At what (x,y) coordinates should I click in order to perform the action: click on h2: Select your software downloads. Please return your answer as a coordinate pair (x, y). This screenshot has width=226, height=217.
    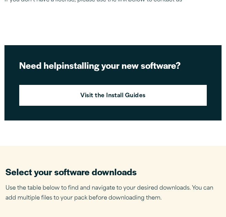
    Looking at the image, I should click on (113, 172).